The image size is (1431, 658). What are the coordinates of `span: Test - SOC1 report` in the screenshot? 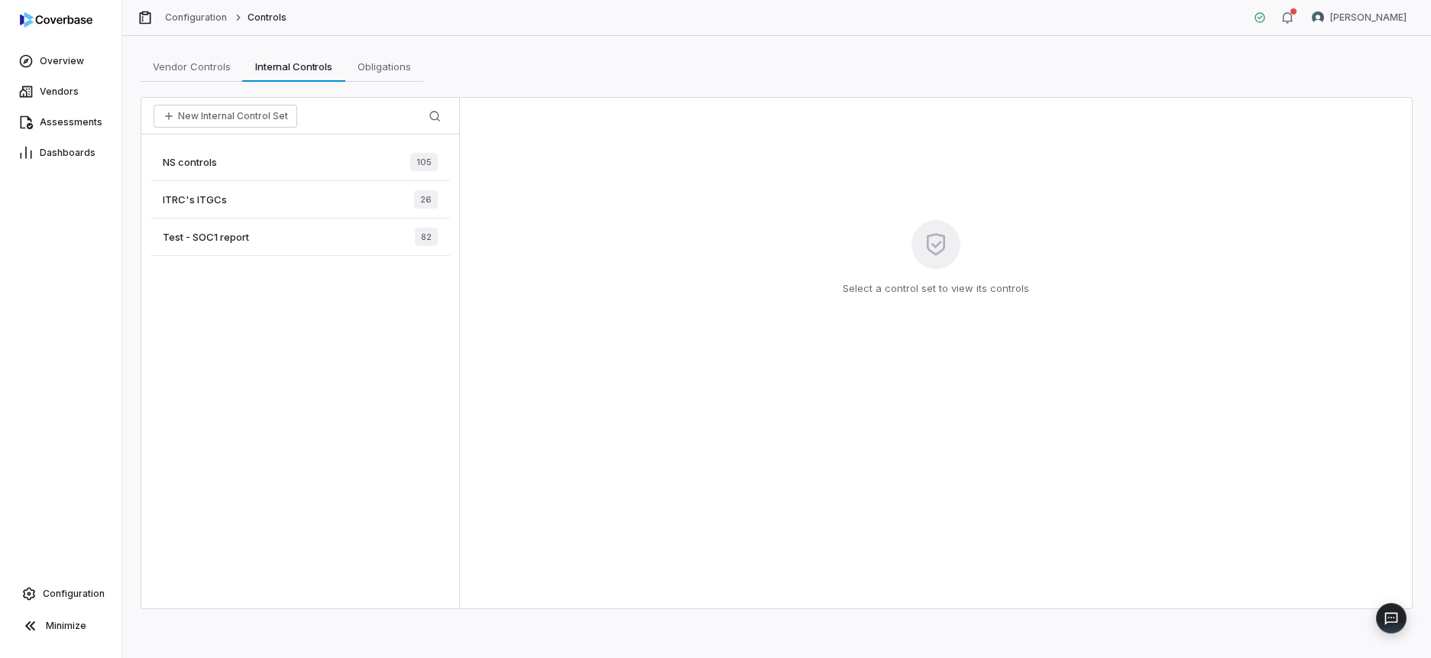 It's located at (206, 237).